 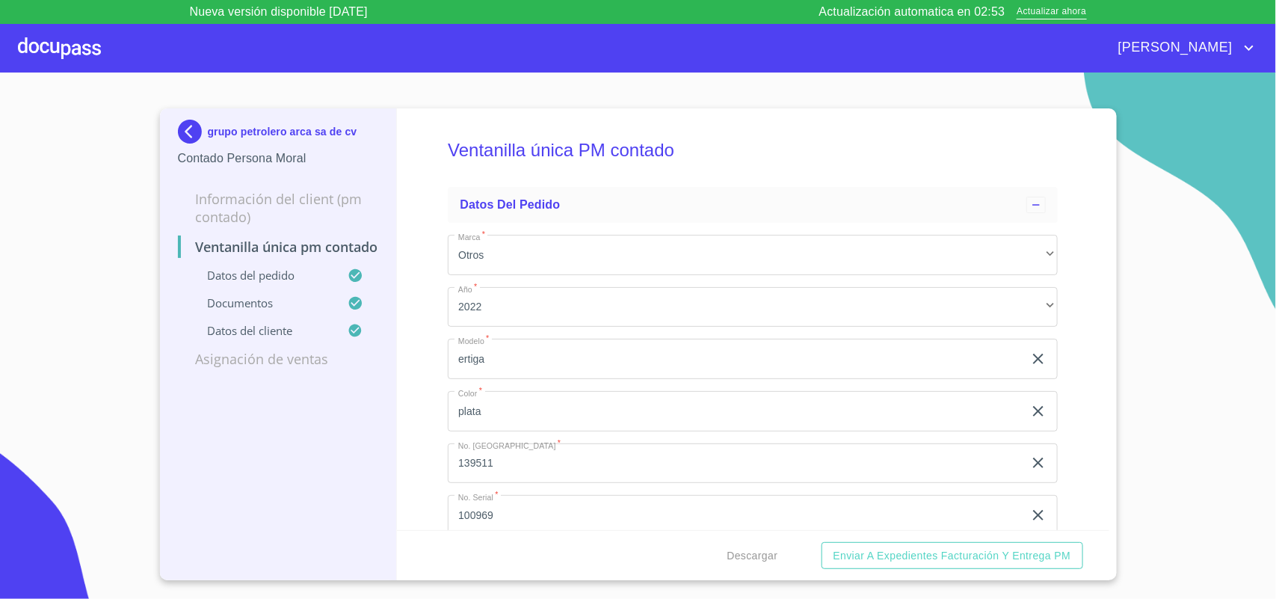 I want to click on p: Datos del cliente, so click(x=263, y=330).